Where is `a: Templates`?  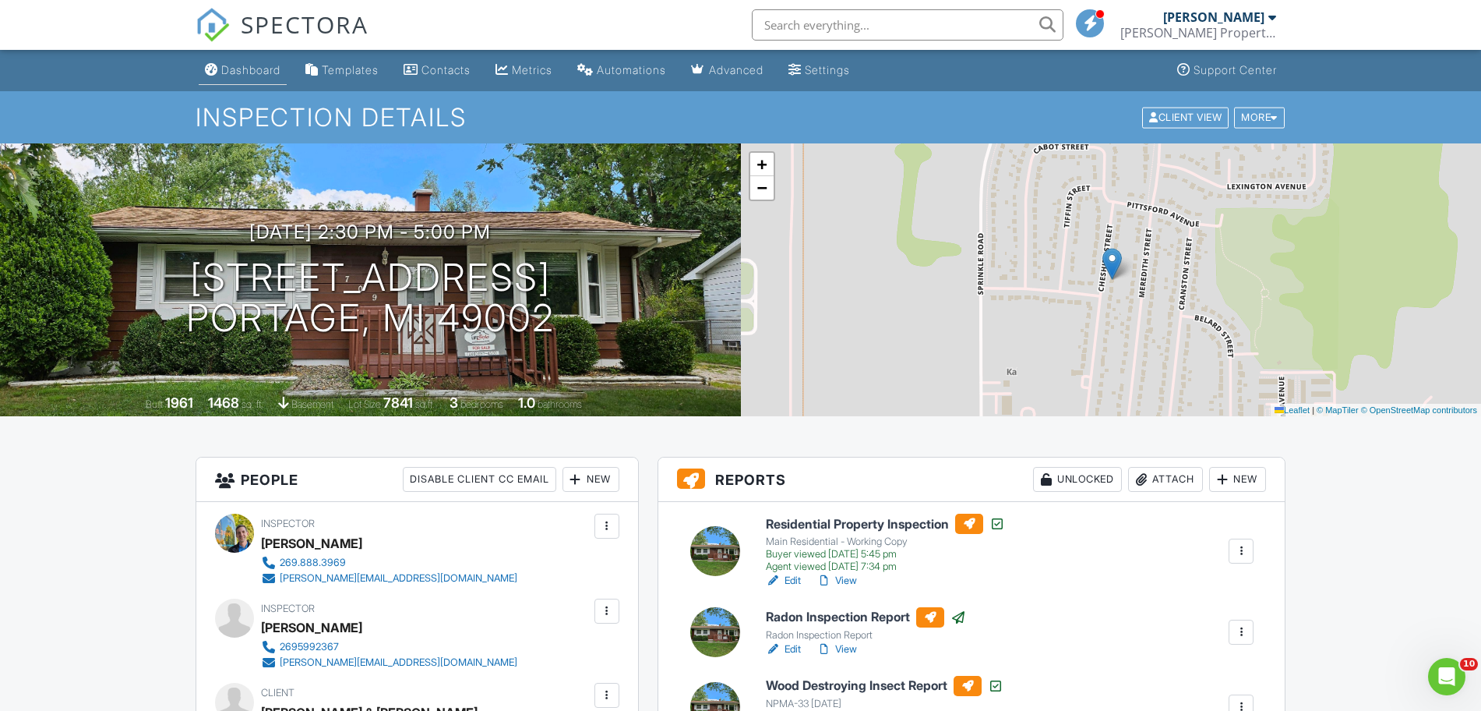
a: Templates is located at coordinates (342, 70).